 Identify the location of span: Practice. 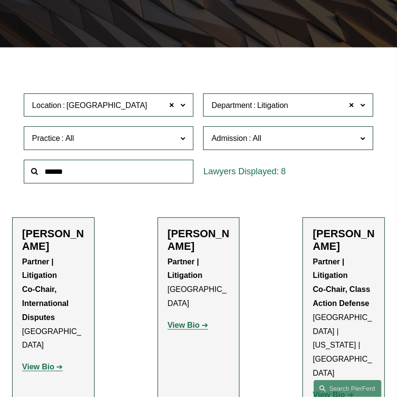
(46, 138).